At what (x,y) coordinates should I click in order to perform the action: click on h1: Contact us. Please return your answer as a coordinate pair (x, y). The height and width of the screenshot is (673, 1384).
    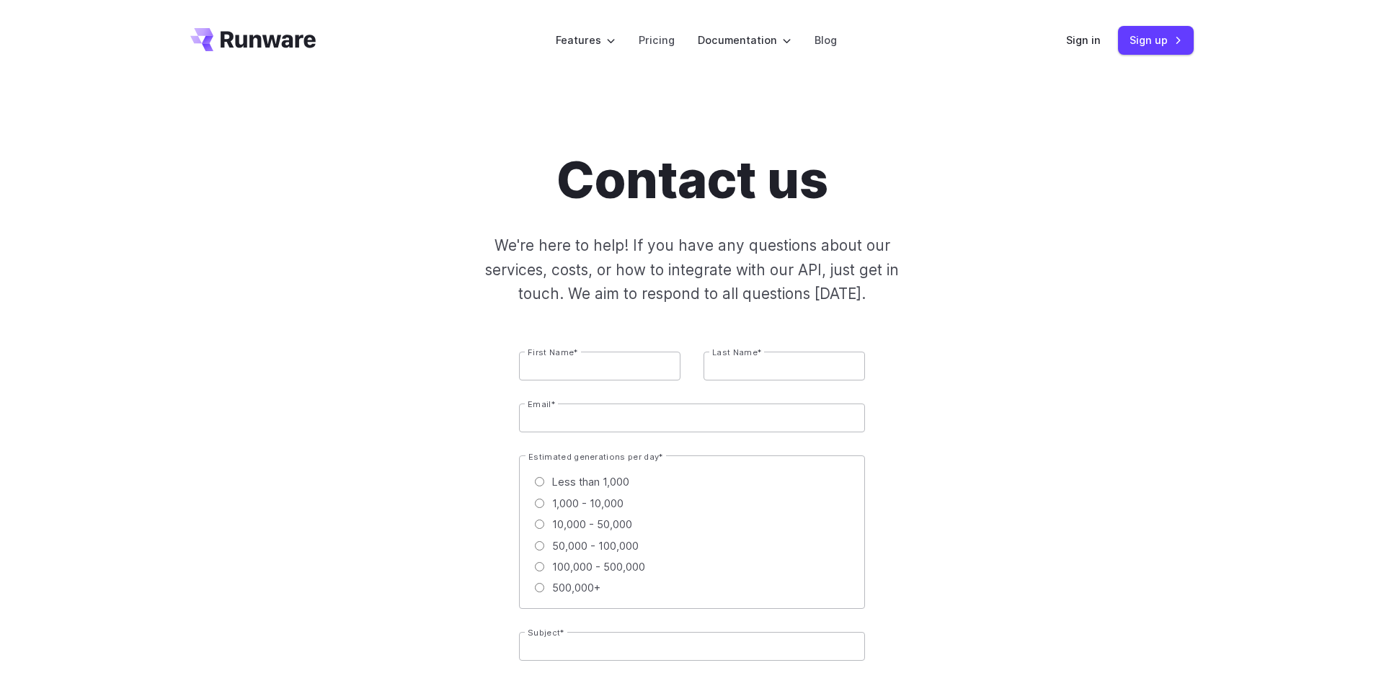
    Looking at the image, I should click on (692, 180).